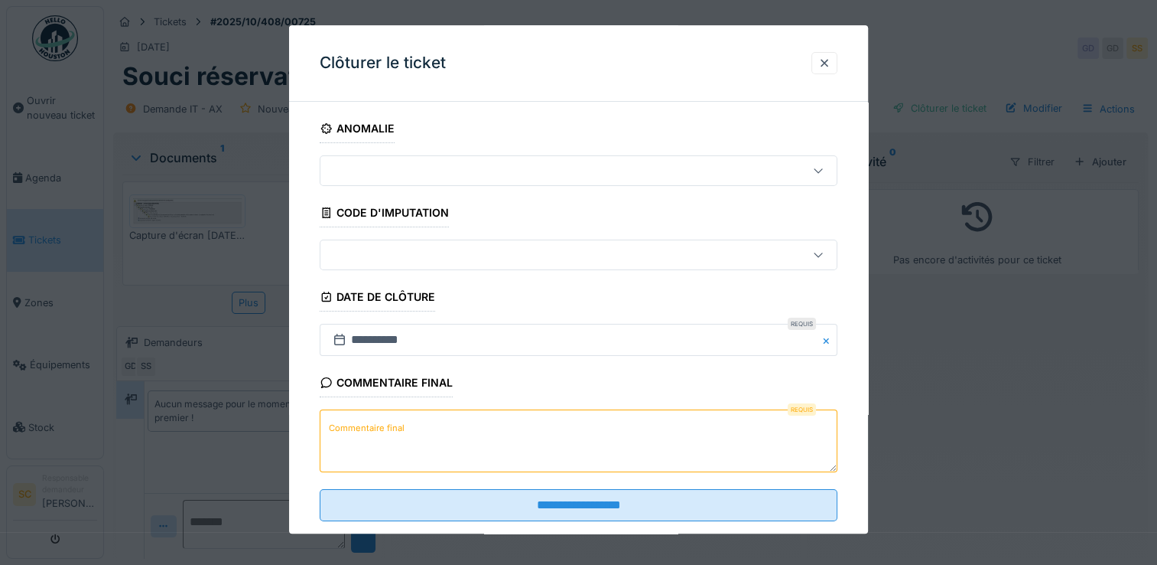 The image size is (1157, 565). What do you see at coordinates (377, 298) in the screenshot?
I see `div: Date de clôture` at bounding box center [377, 298].